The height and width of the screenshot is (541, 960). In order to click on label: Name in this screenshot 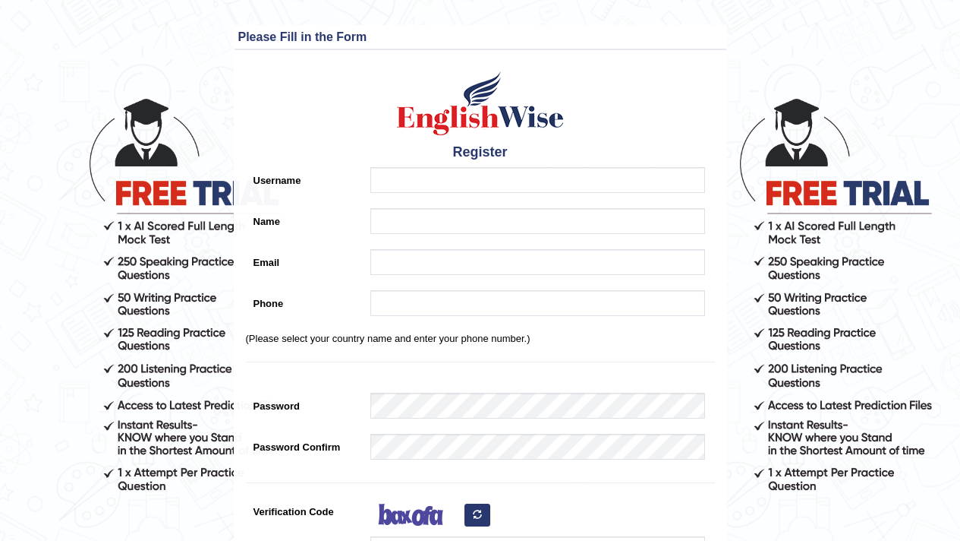, I will do `click(304, 218)`.